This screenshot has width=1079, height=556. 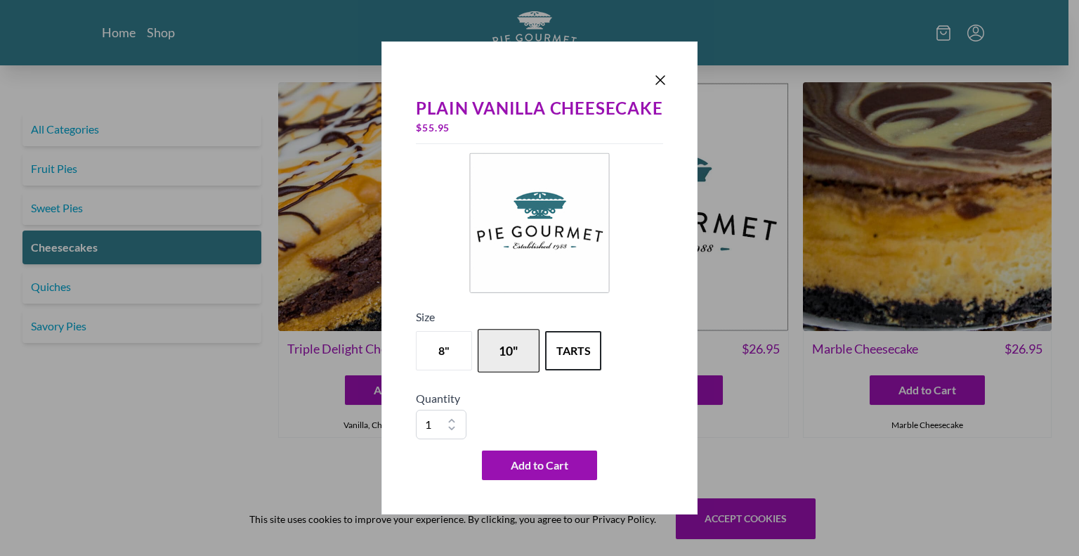 What do you see at coordinates (539, 465) in the screenshot?
I see `button: Add to Cart` at bounding box center [539, 465].